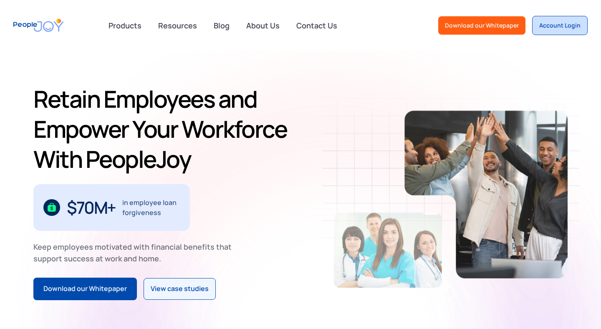 The width and height of the screenshot is (601, 329). Describe the element at coordinates (165, 129) in the screenshot. I see `h1: Retain Employees and Empower Your Workforce With PeopleJoy` at that location.